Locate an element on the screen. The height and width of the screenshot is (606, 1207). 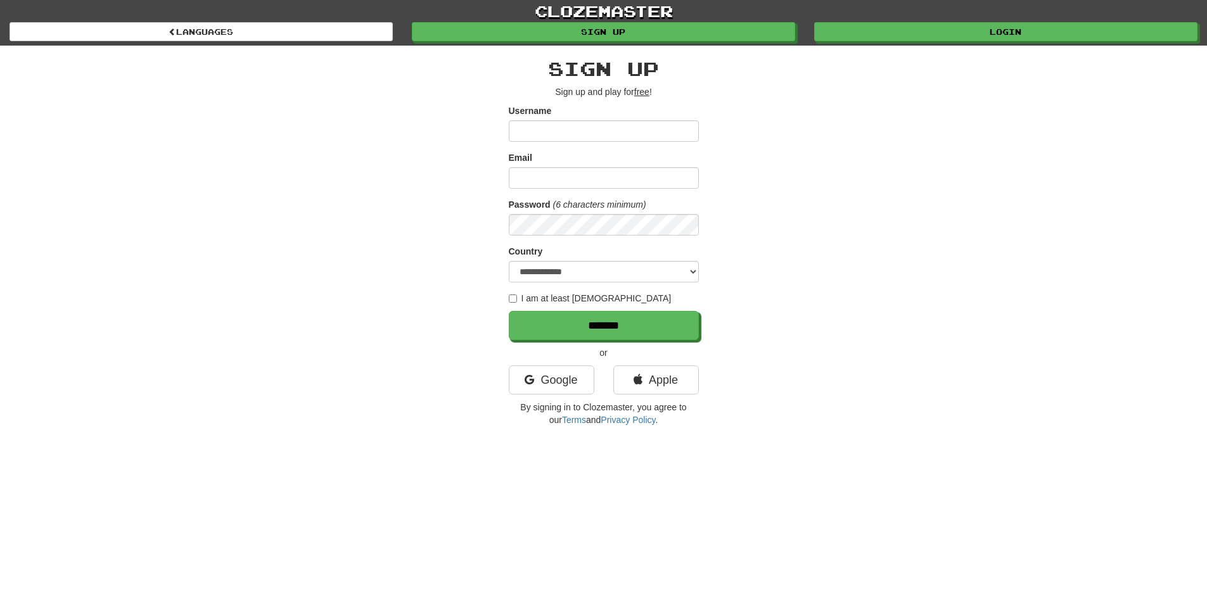
label: Password is located at coordinates (530, 205).